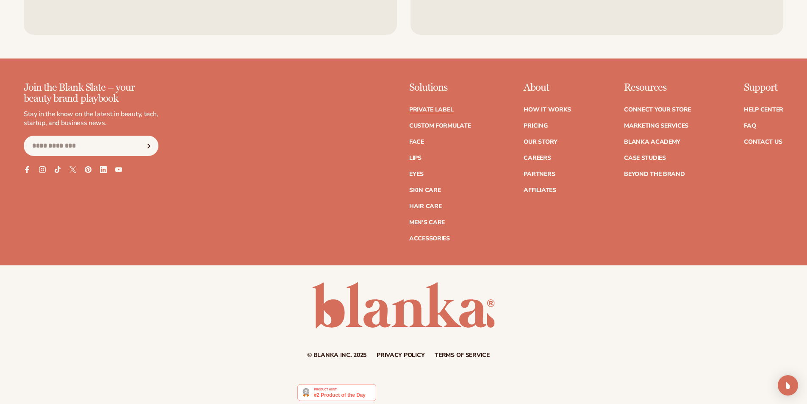 Image resolution: width=807 pixels, height=404 pixels. I want to click on a: Accessories, so click(430, 239).